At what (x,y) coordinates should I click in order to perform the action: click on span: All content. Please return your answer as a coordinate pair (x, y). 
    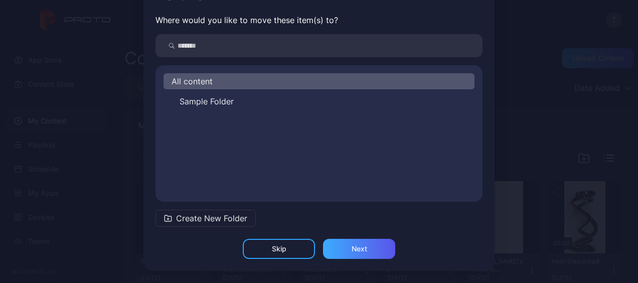
    Looking at the image, I should click on (192, 81).